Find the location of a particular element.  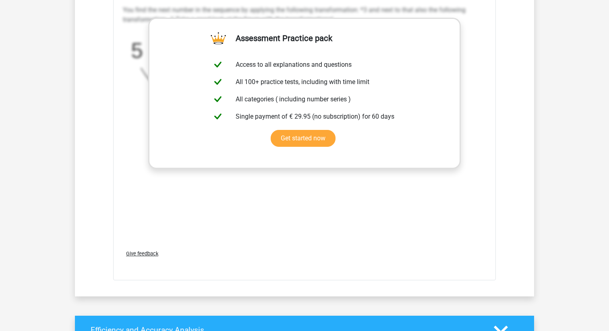

a: Get started now is located at coordinates (303, 139).